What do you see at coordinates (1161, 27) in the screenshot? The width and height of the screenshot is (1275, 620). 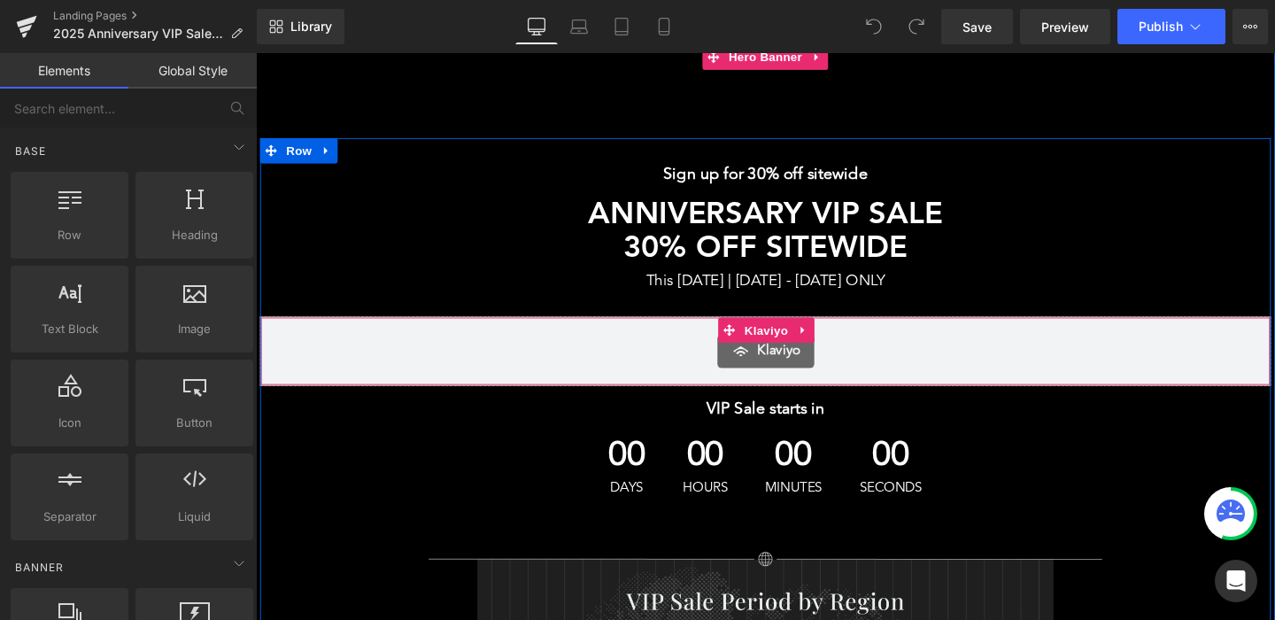 I see `span: Publish` at bounding box center [1161, 27].